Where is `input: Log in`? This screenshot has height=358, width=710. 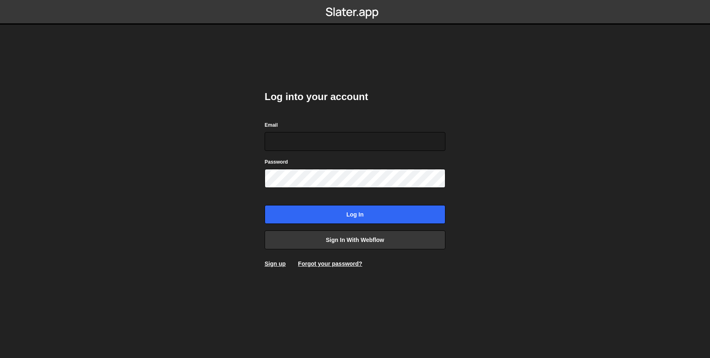 input: Log in is located at coordinates (355, 215).